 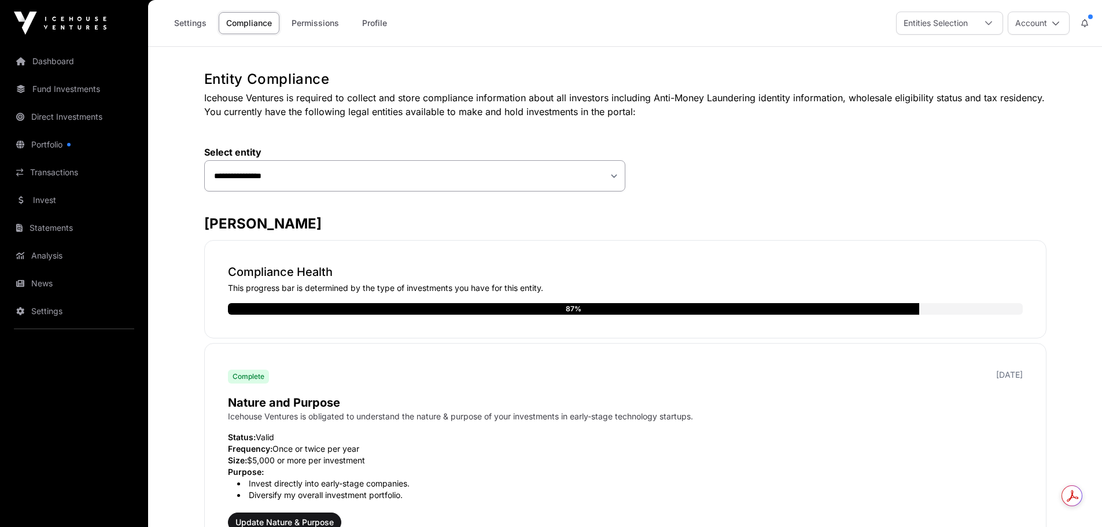 What do you see at coordinates (415, 152) in the screenshot?
I see `label: Select entity` at bounding box center [415, 152].